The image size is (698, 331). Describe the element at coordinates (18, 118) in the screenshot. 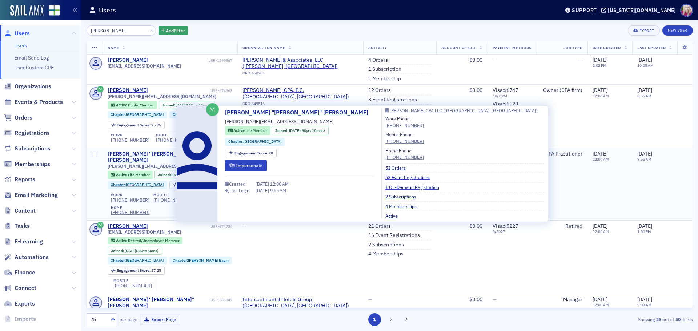

I see `a: Orders` at that location.